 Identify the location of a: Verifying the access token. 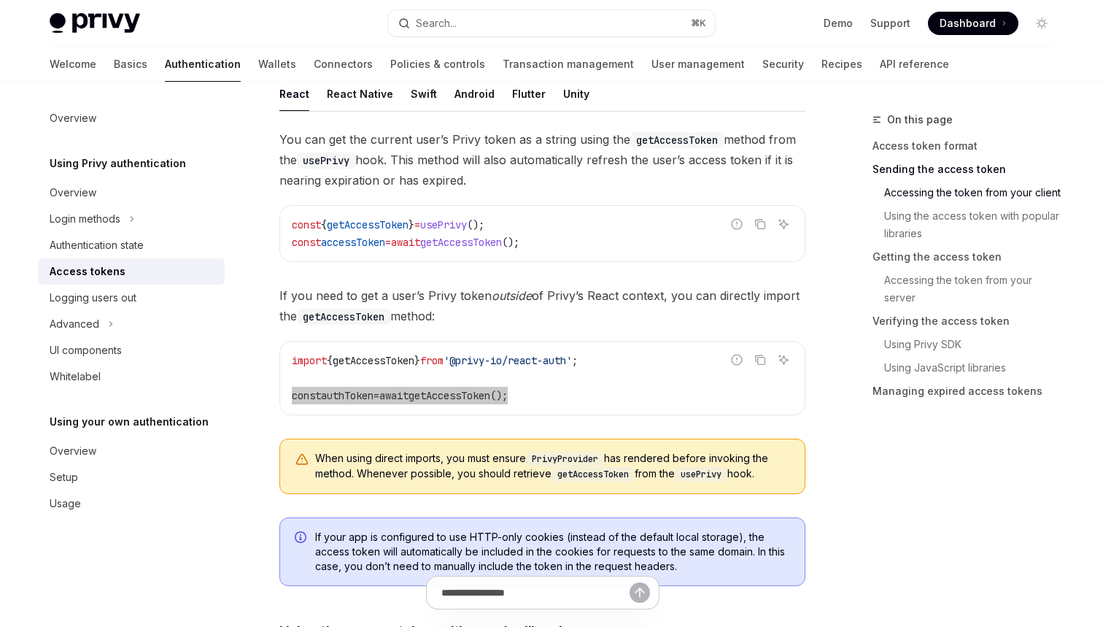
(969, 321).